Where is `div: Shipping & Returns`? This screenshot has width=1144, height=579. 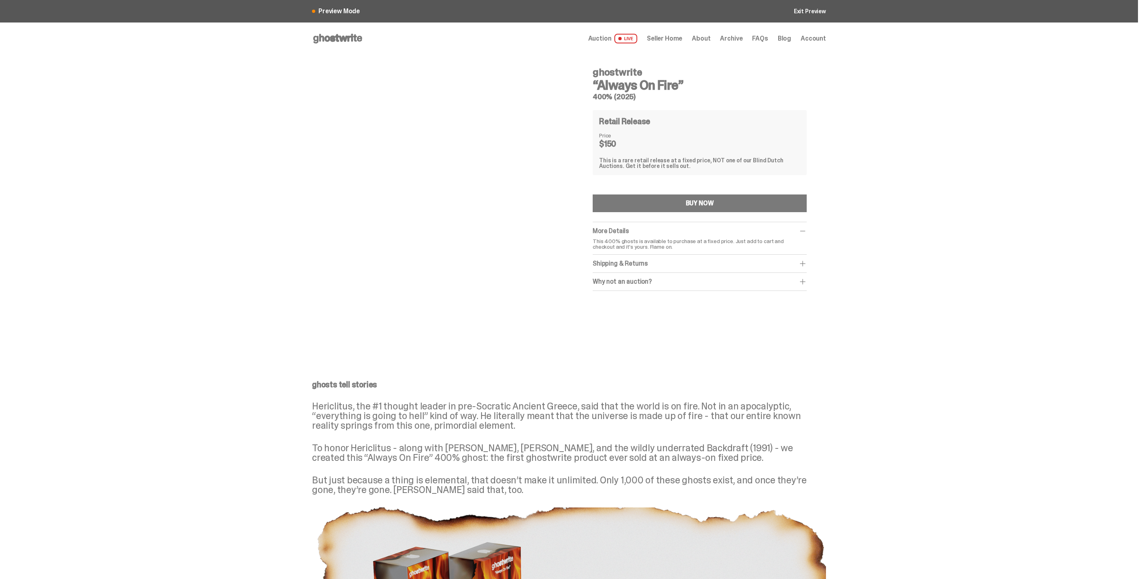 div: Shipping & Returns is located at coordinates (699, 263).